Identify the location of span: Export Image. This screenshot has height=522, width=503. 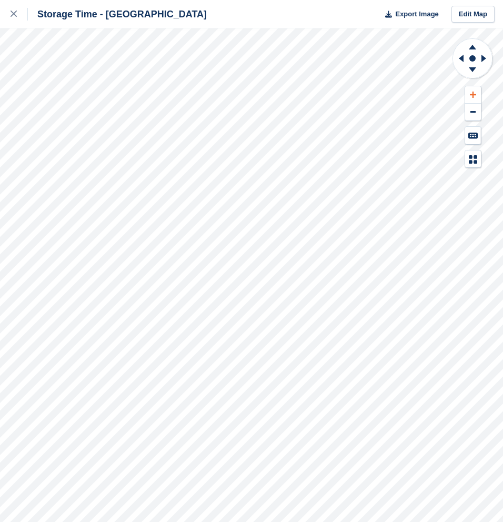
(417, 14).